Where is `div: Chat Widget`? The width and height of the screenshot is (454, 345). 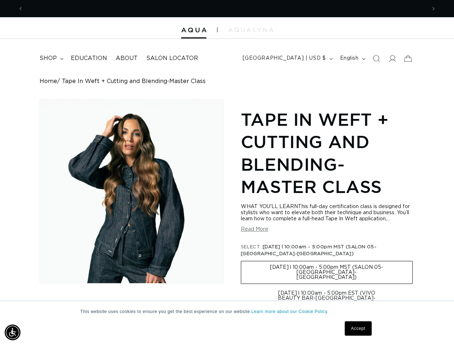
div: Chat Widget is located at coordinates (436, 328).